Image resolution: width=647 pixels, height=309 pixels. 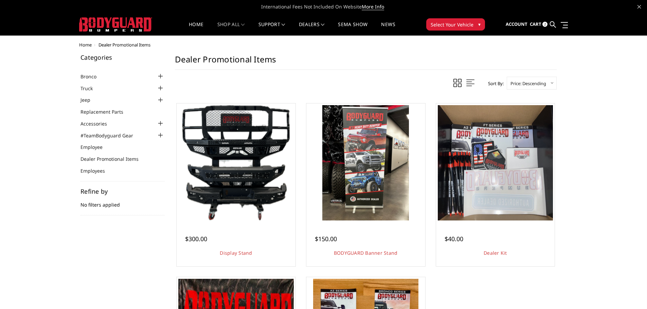 What do you see at coordinates (538, 24) in the screenshot?
I see `a: Cart 2` at bounding box center [538, 24].